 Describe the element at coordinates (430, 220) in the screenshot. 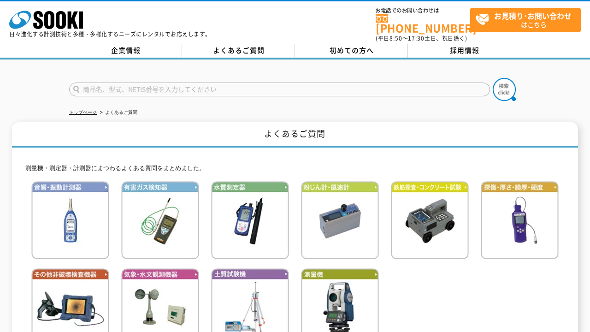

I see `img: 鉄筋検査・コンクリート試験` at that location.